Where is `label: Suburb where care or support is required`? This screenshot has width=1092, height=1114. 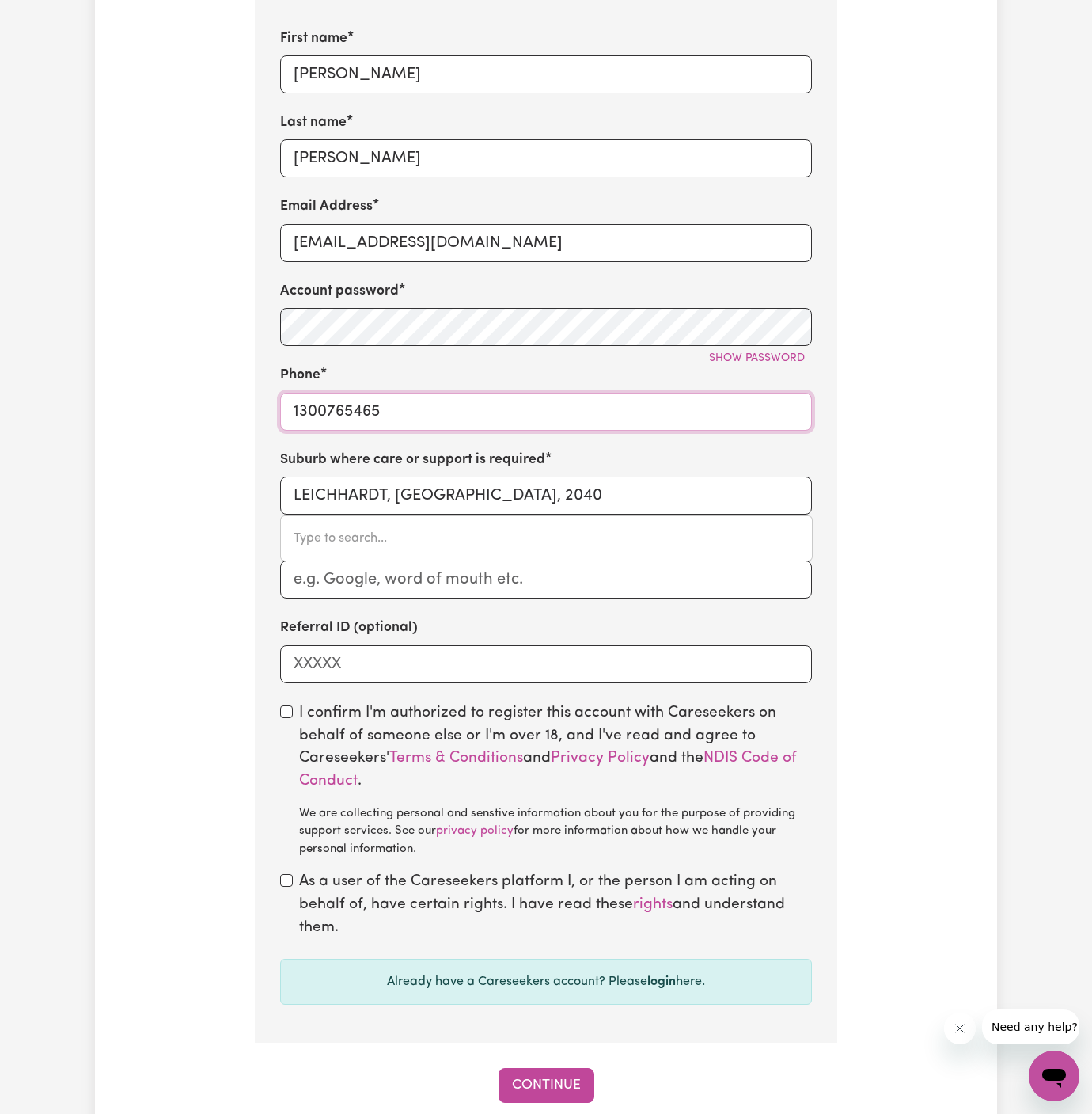 label: Suburb where care or support is required is located at coordinates (413, 460).